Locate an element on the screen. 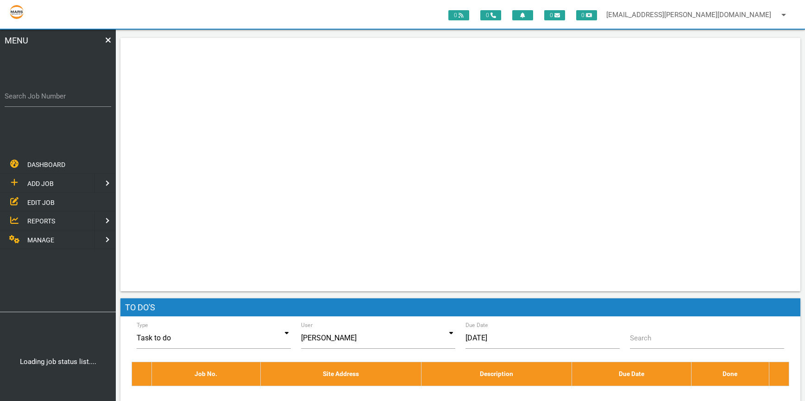  label: Search Job Number is located at coordinates (58, 96).